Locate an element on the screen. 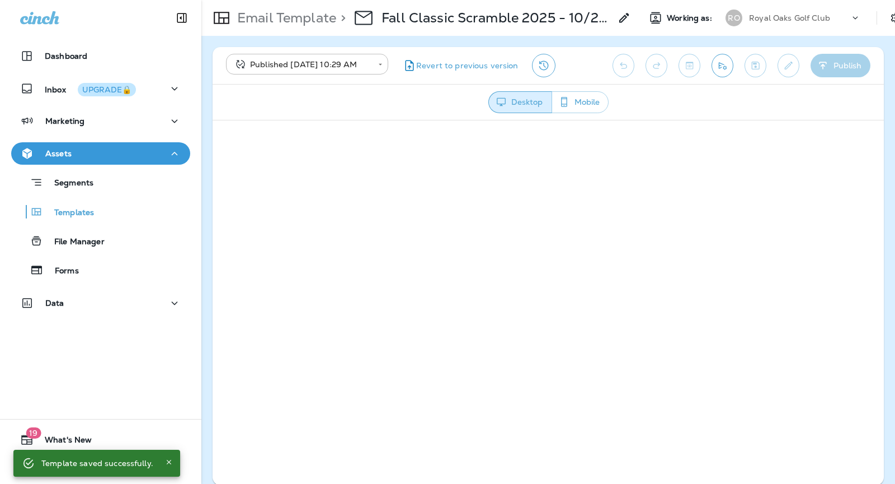  button: Templates is located at coordinates (101, 212).